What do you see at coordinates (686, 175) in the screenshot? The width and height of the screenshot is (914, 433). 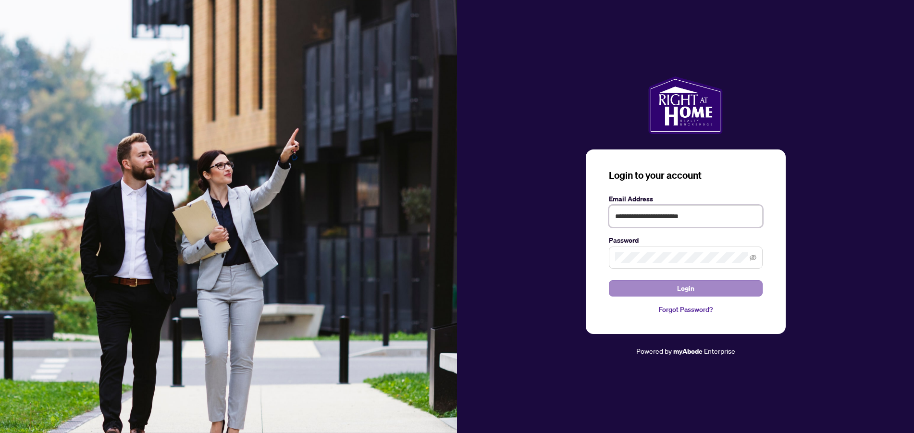 I see `h3: Login to your account` at bounding box center [686, 175].